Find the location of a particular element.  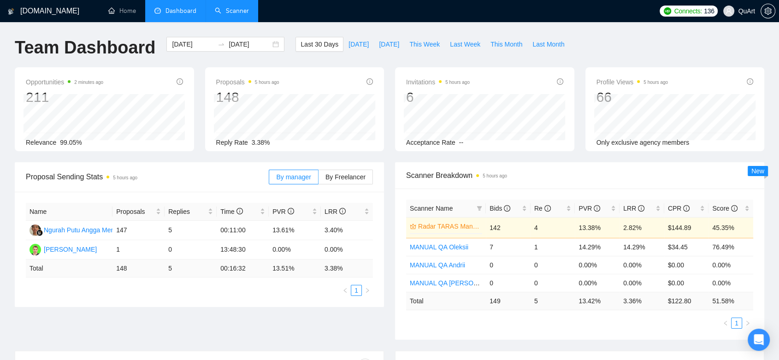

td: 7 is located at coordinates (508, 247).